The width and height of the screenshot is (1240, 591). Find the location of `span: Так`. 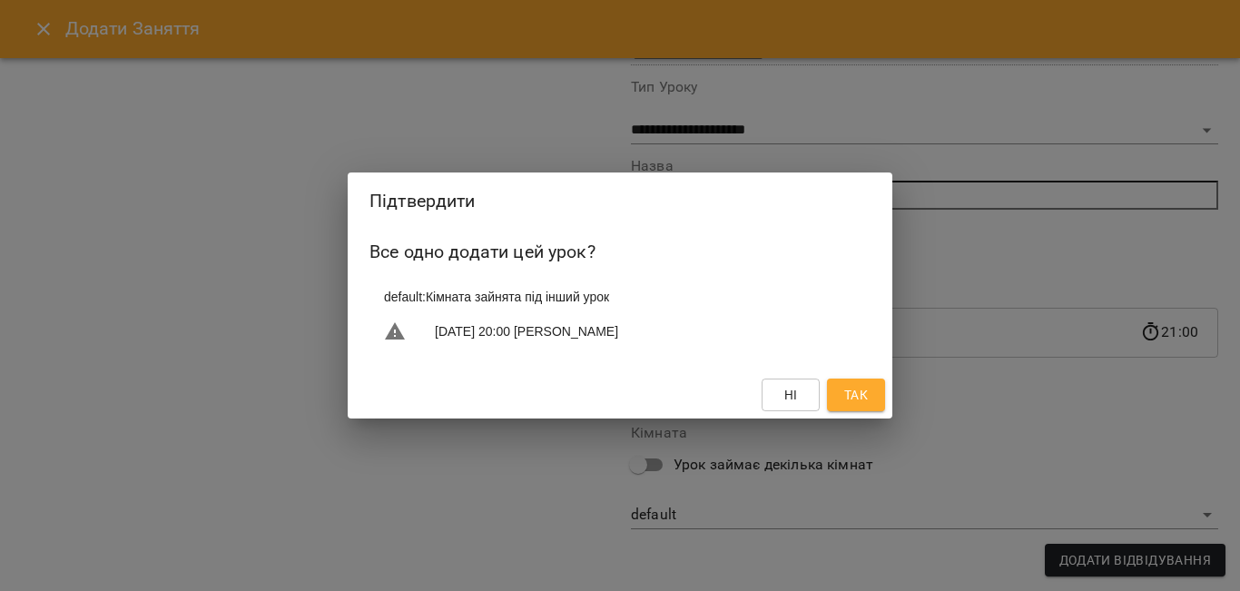

span: Так is located at coordinates (856, 395).